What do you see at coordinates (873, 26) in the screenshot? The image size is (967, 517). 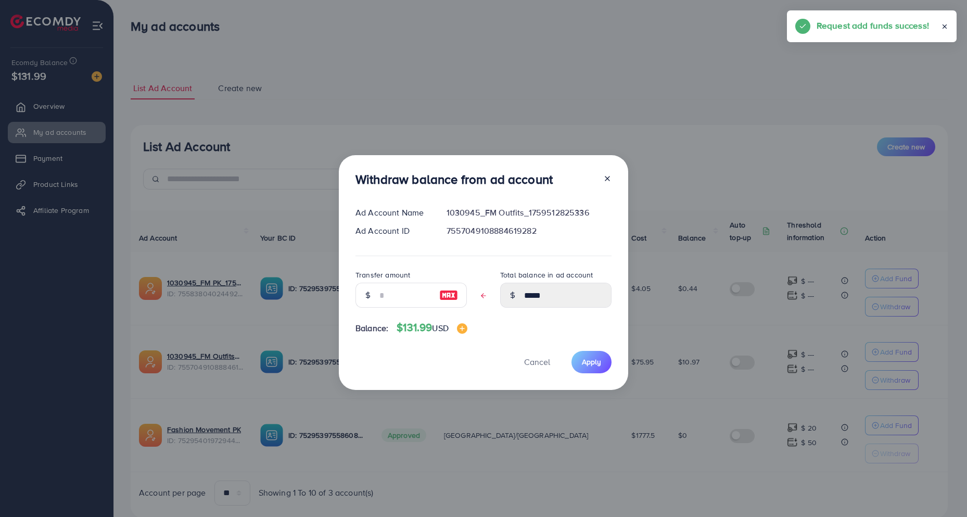 I see `h5: Request add funds success!` at bounding box center [873, 26].